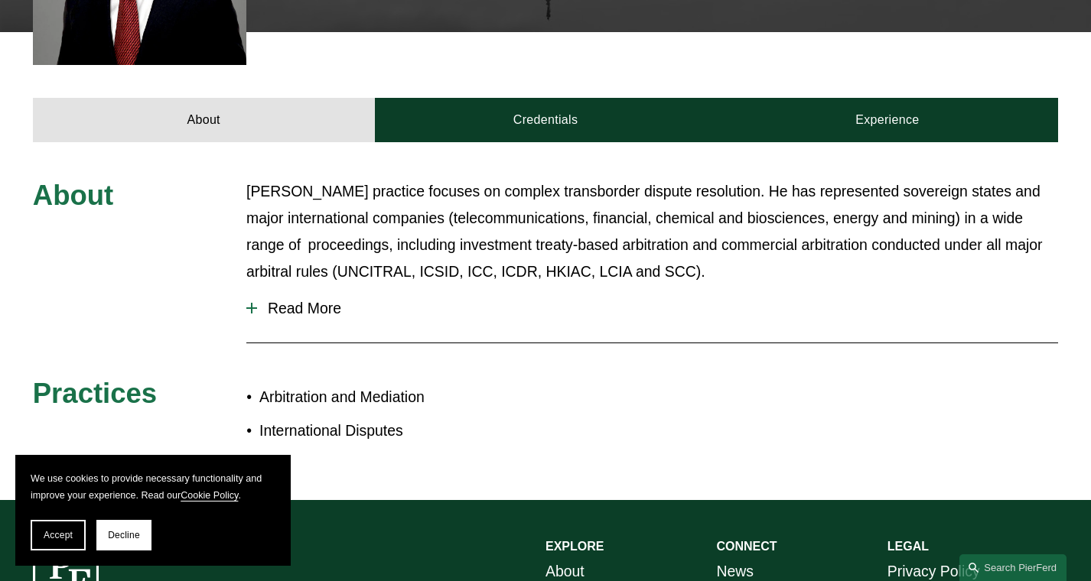 The height and width of the screenshot is (581, 1091). Describe the element at coordinates (1013, 568) in the screenshot. I see `a: Search this site` at that location.